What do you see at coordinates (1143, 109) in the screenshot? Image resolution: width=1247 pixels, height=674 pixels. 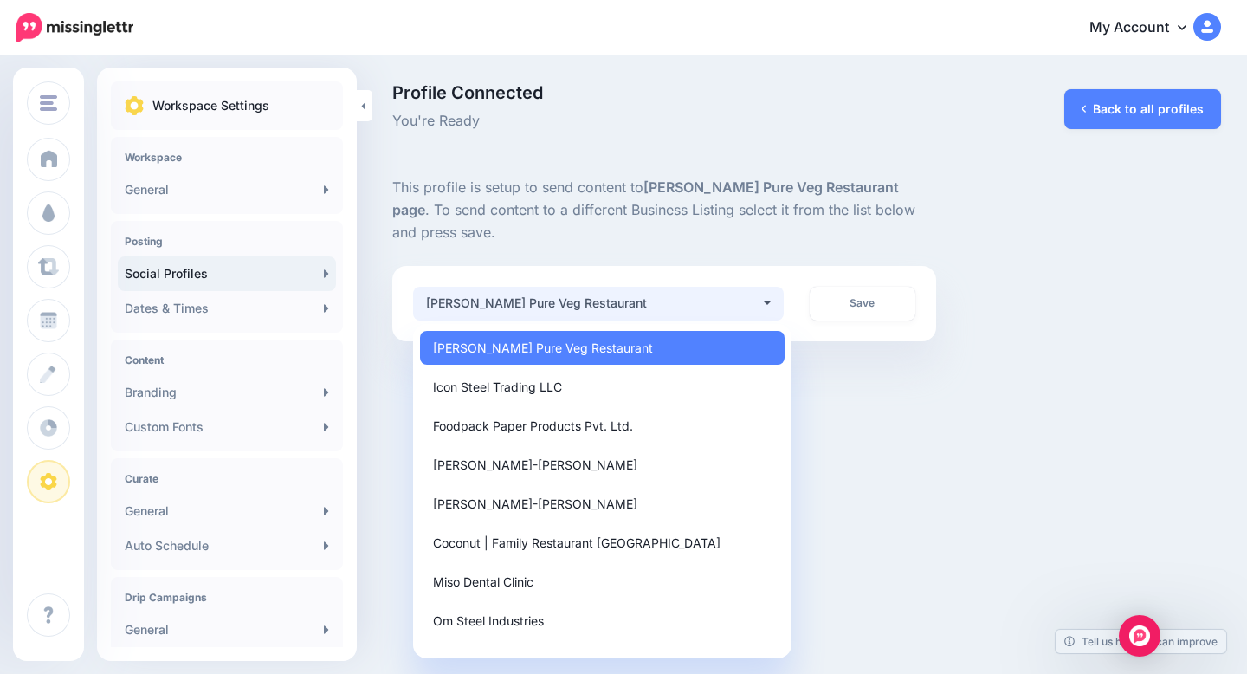 I see `a: Back to all profiles` at bounding box center [1143, 109].